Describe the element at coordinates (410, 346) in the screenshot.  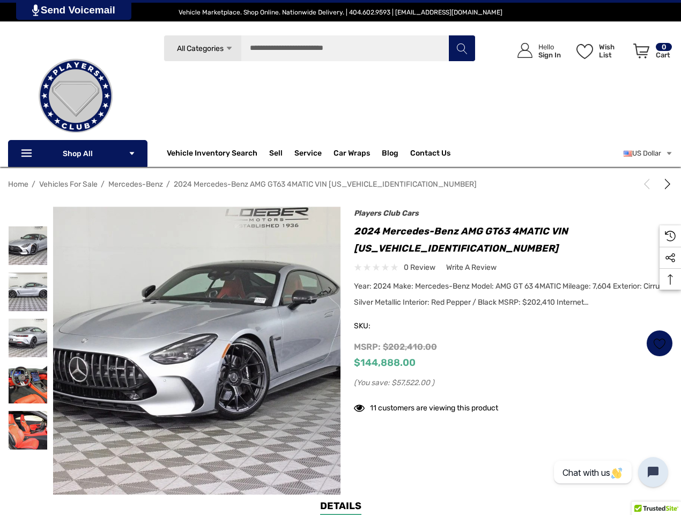
I see `span: $202,410.00` at that location.